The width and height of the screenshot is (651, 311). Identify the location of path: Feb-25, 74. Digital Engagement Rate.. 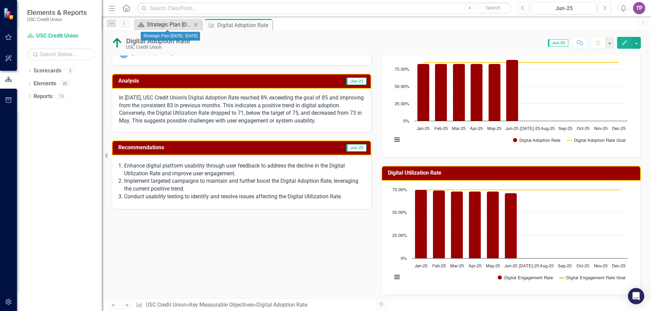
(439, 224).